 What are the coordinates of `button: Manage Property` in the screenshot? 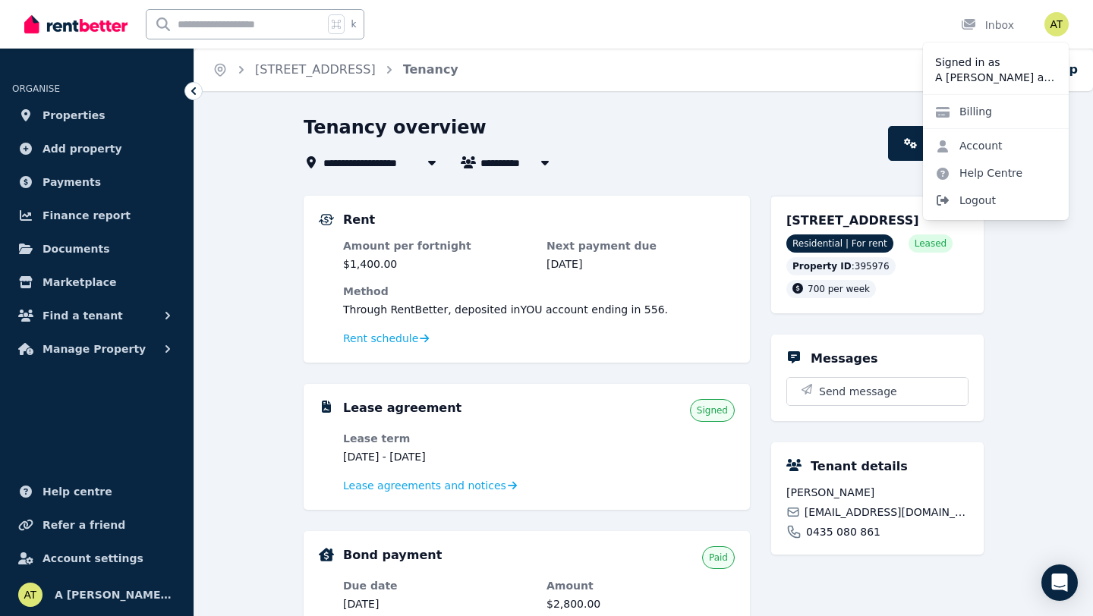 It's located at (96, 349).